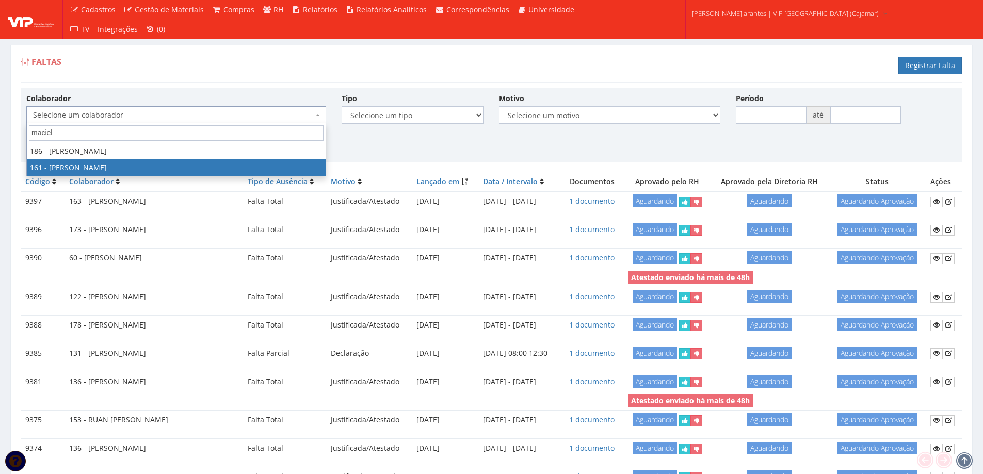 The width and height of the screenshot is (983, 474). I want to click on td: 9388, so click(43, 325).